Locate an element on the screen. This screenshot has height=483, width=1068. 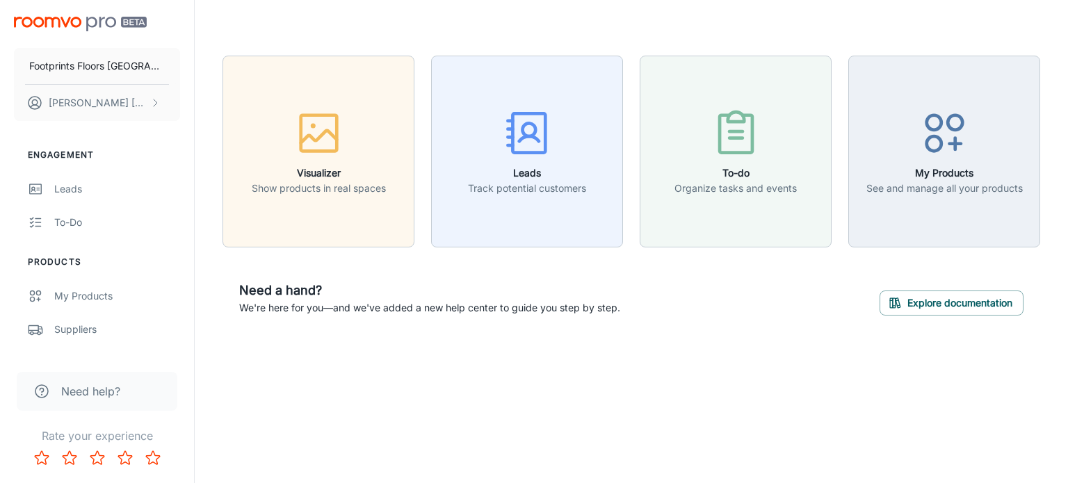
p: Organize tasks and events is located at coordinates (736, 188).